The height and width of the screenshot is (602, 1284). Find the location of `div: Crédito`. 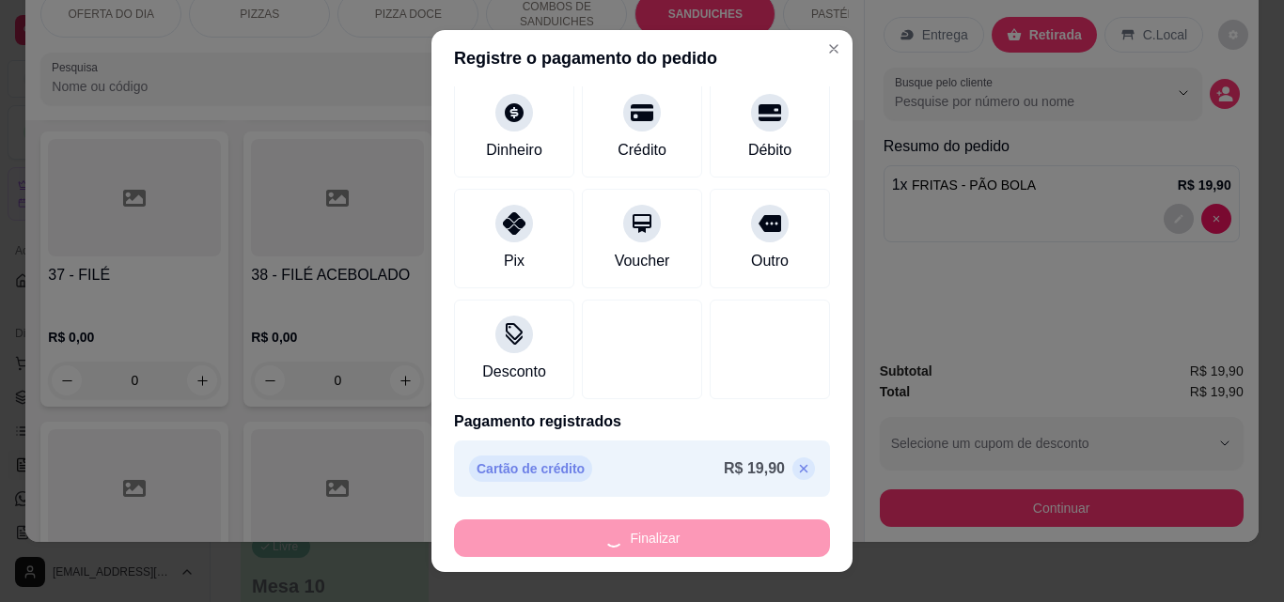

div: Crédito is located at coordinates (642, 150).